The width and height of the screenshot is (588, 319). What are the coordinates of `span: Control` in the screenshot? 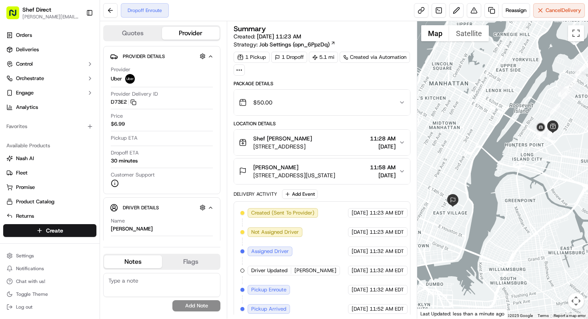 It's located at (24, 64).